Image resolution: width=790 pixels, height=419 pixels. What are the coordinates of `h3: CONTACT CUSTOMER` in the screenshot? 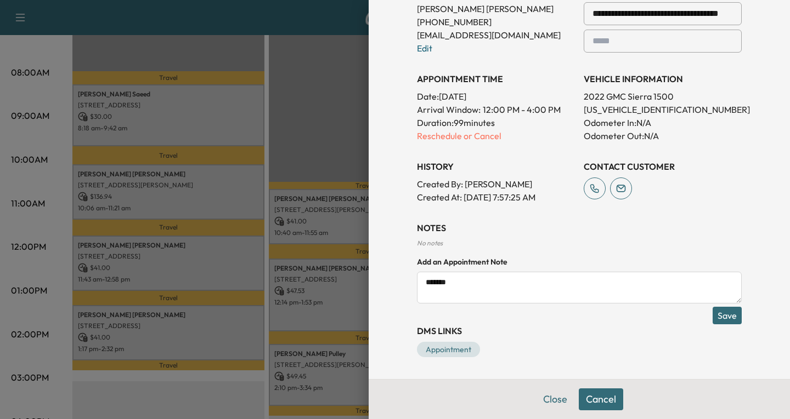 It's located at (662, 167).